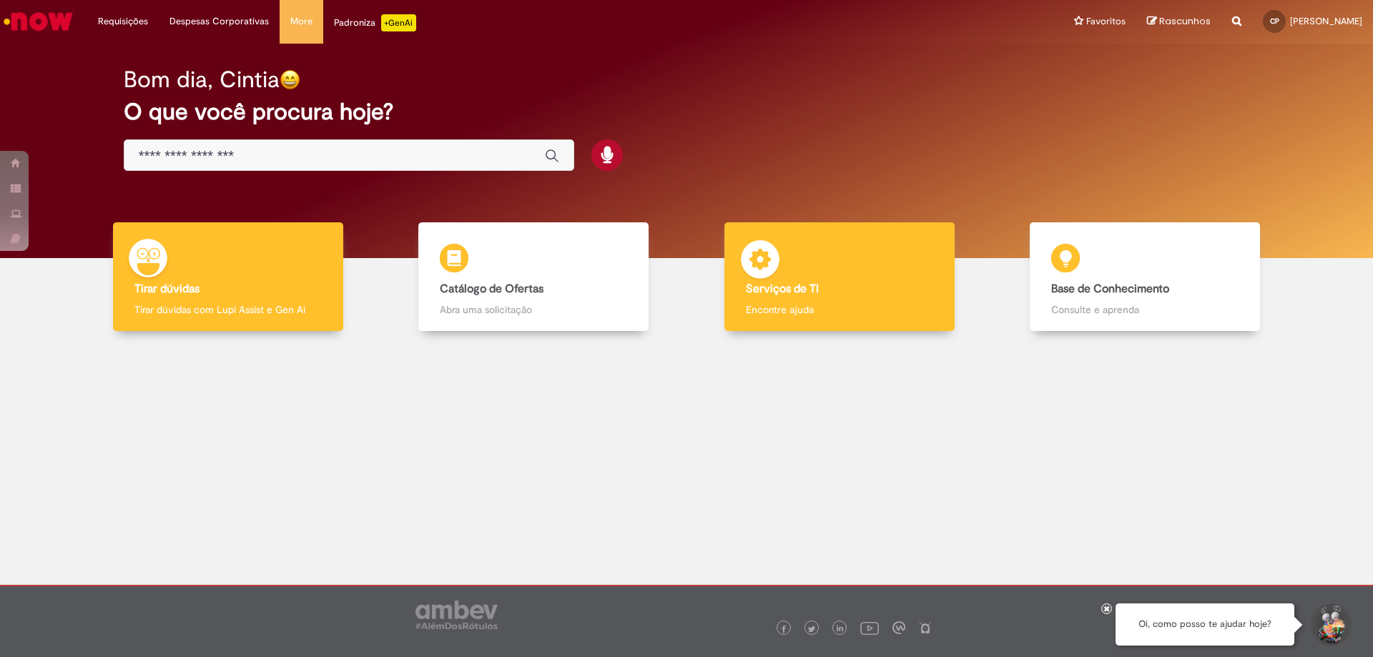  I want to click on p: Tirar dúvidas com Lupi Assist e Gen Ai, so click(228, 310).